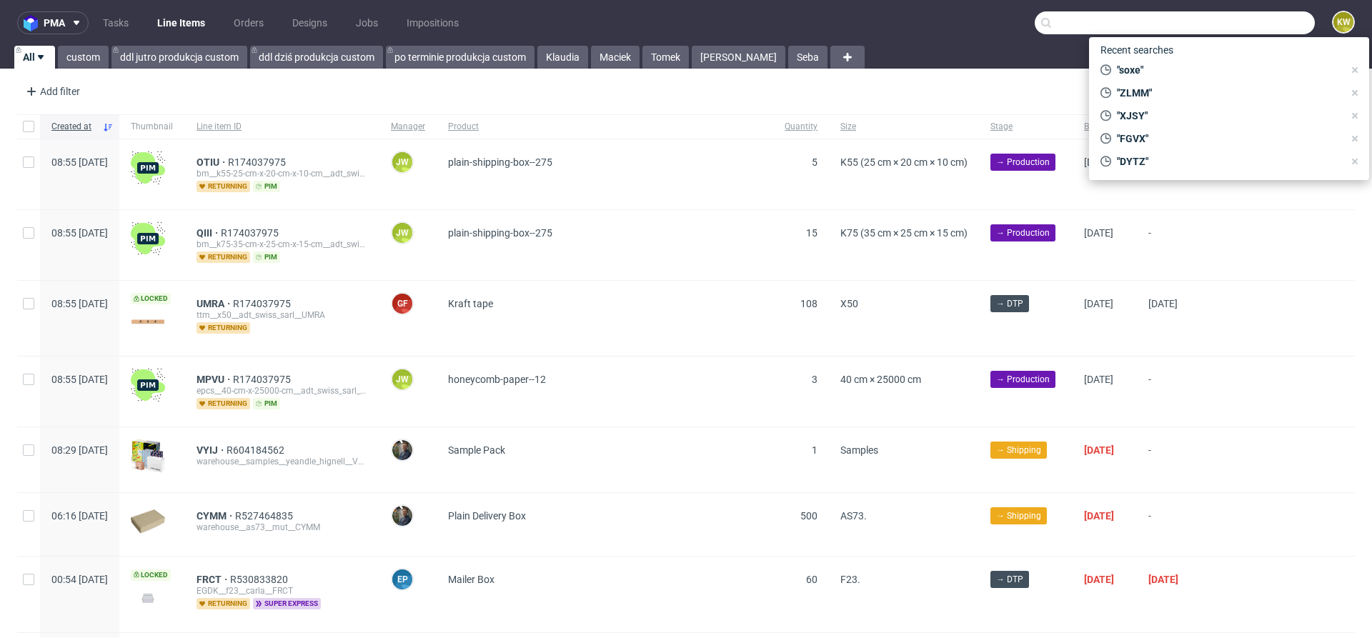  What do you see at coordinates (402, 379) in the screenshot?
I see `figcaption: JW` at bounding box center [402, 379].